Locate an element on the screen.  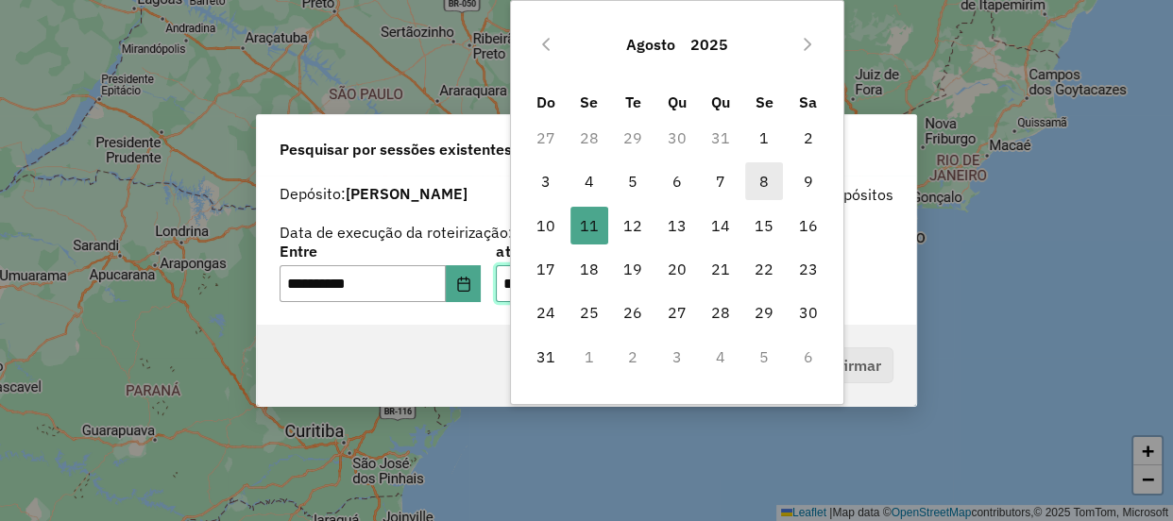
td: 20 is located at coordinates (676, 269).